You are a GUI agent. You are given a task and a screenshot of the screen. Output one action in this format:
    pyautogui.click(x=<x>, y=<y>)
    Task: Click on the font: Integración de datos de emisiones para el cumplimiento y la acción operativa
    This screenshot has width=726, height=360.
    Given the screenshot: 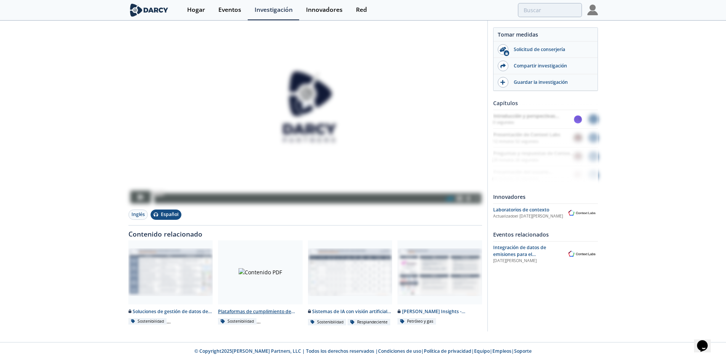 What is the action you would take?
    pyautogui.click(x=521, y=258)
    